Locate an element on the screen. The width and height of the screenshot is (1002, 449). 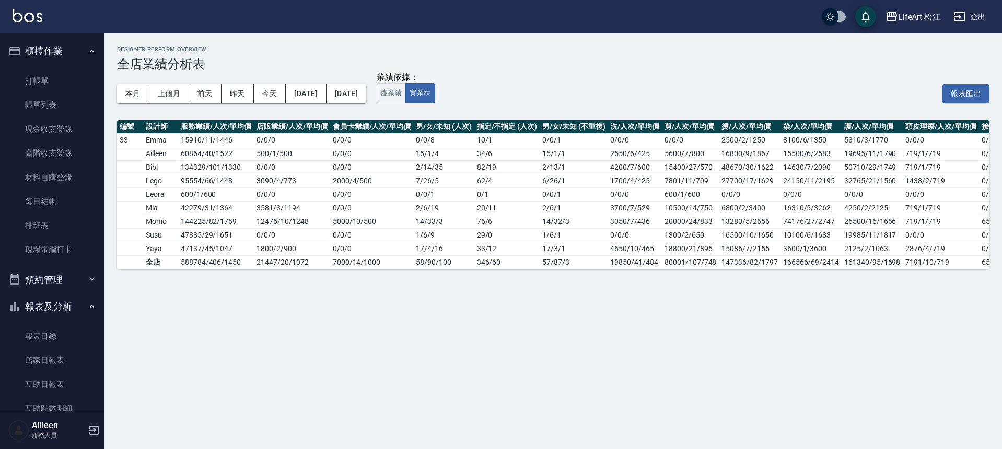
td: 346 / 60 is located at coordinates (507, 262).